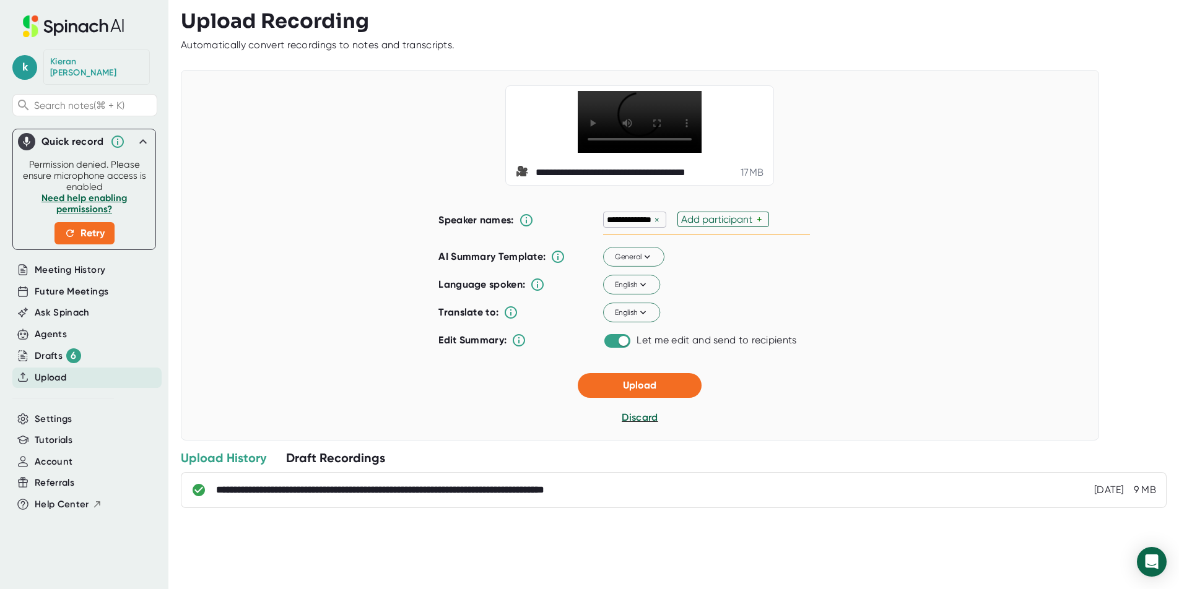 The image size is (1179, 589). What do you see at coordinates (84, 233) in the screenshot?
I see `button: Retry` at bounding box center [84, 233].